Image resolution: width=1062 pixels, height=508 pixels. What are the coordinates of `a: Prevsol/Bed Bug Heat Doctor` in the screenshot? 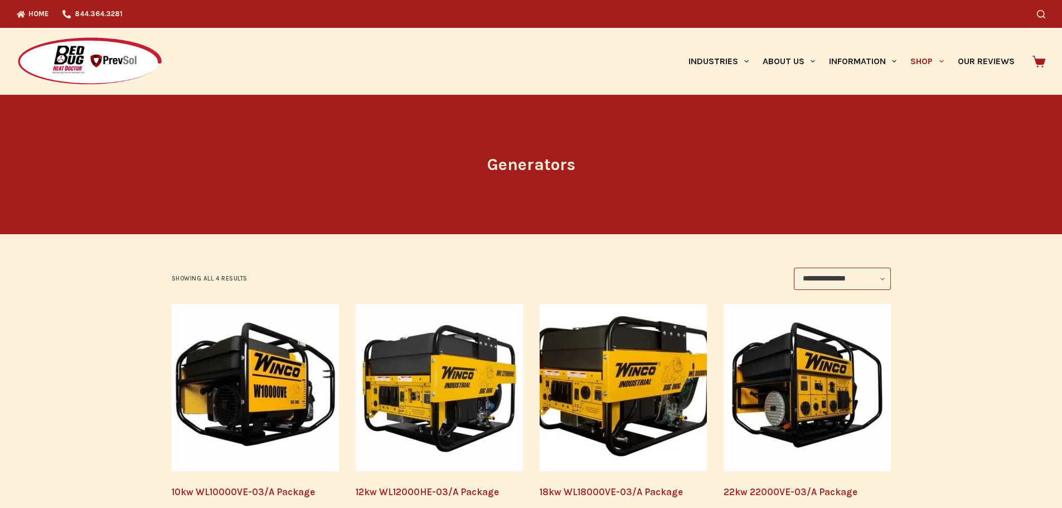 It's located at (90, 61).